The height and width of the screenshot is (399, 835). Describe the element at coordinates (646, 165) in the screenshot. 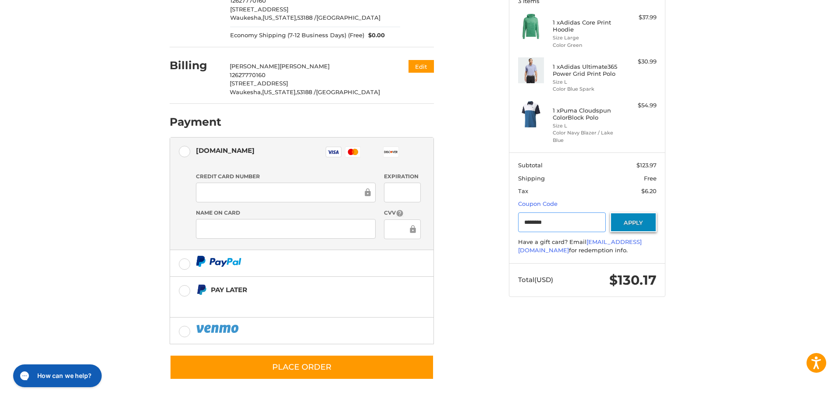

I see `span: $123.97` at that location.